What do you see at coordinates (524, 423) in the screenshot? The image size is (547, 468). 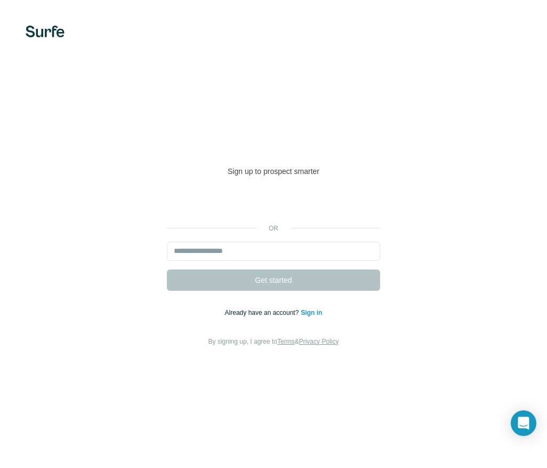 I see `div: Open Intercom Messenger` at bounding box center [524, 423].